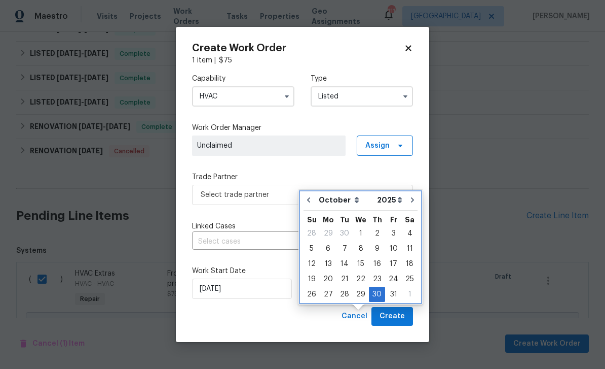  I want to click on abbr: Saturday, so click(410, 219).